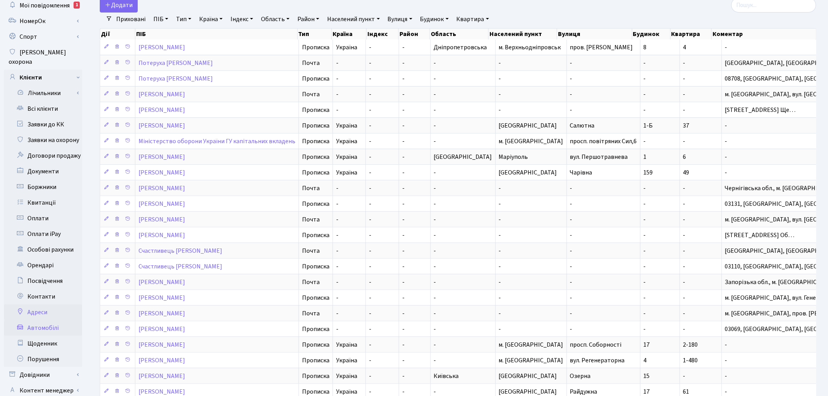 The image size is (828, 396). What do you see at coordinates (118, 34) in the screenshot?
I see `th: Дії` at bounding box center [118, 34].